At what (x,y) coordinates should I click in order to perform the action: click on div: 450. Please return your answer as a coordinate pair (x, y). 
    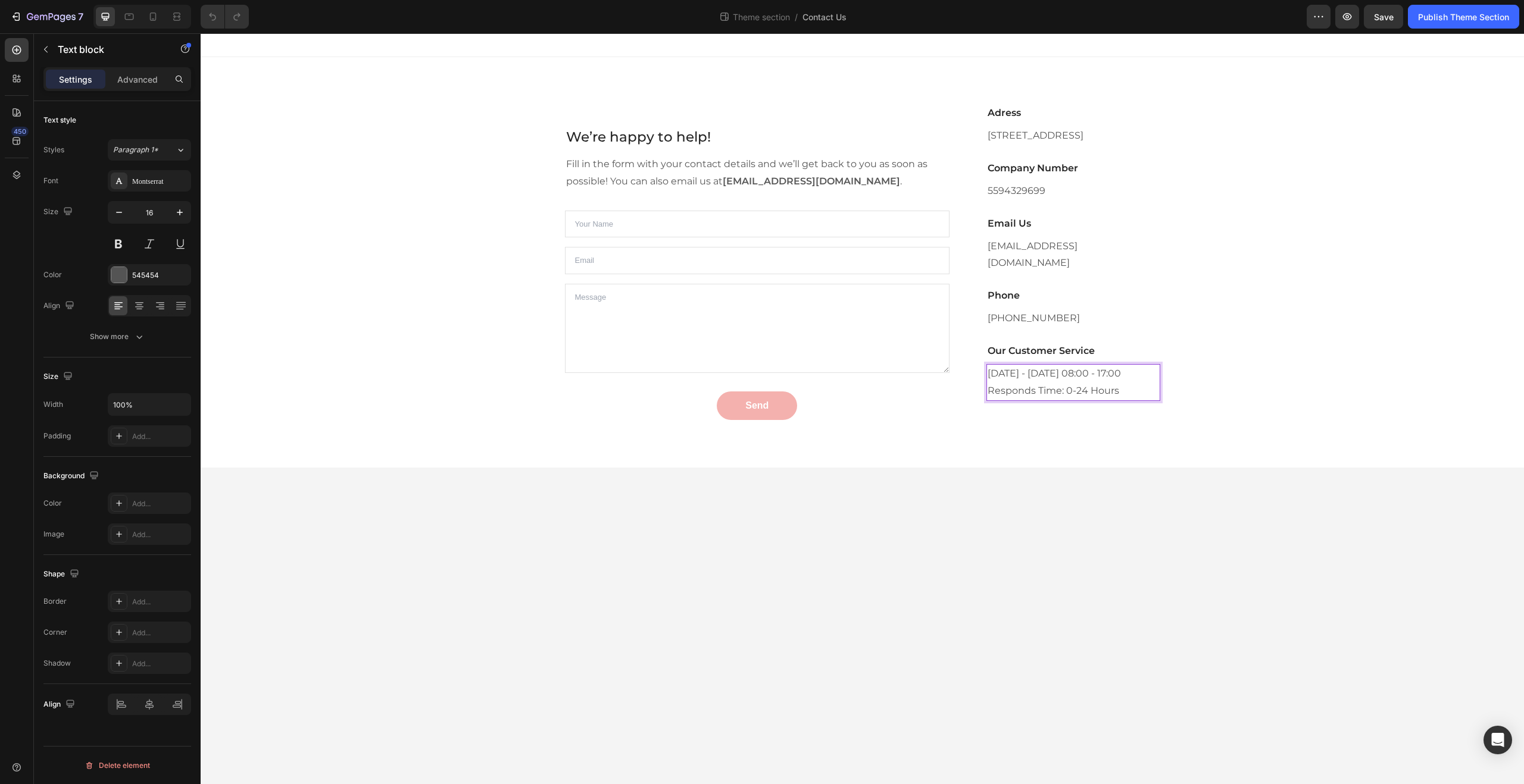
    Looking at the image, I should click on (20, 132).